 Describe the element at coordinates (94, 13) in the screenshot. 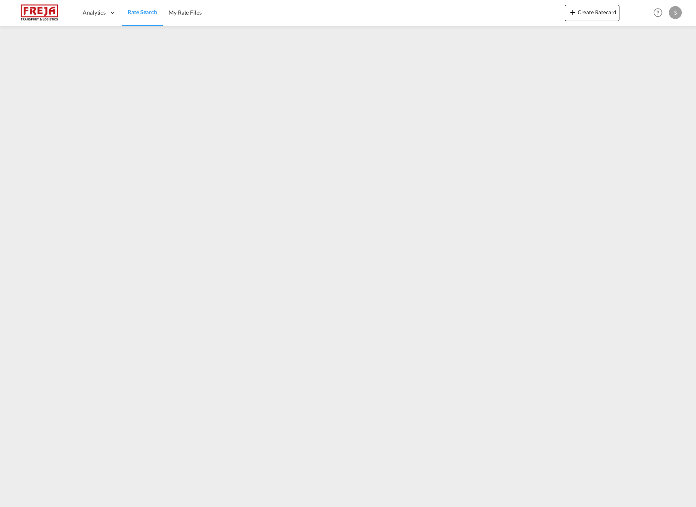

I see `span: Analytics` at that location.